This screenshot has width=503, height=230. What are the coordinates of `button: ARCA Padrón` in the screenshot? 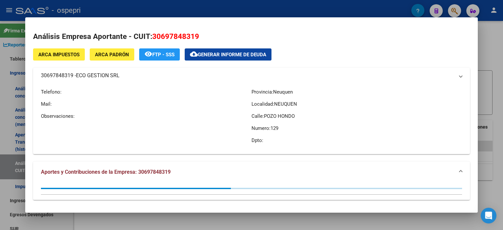 It's located at (112, 54).